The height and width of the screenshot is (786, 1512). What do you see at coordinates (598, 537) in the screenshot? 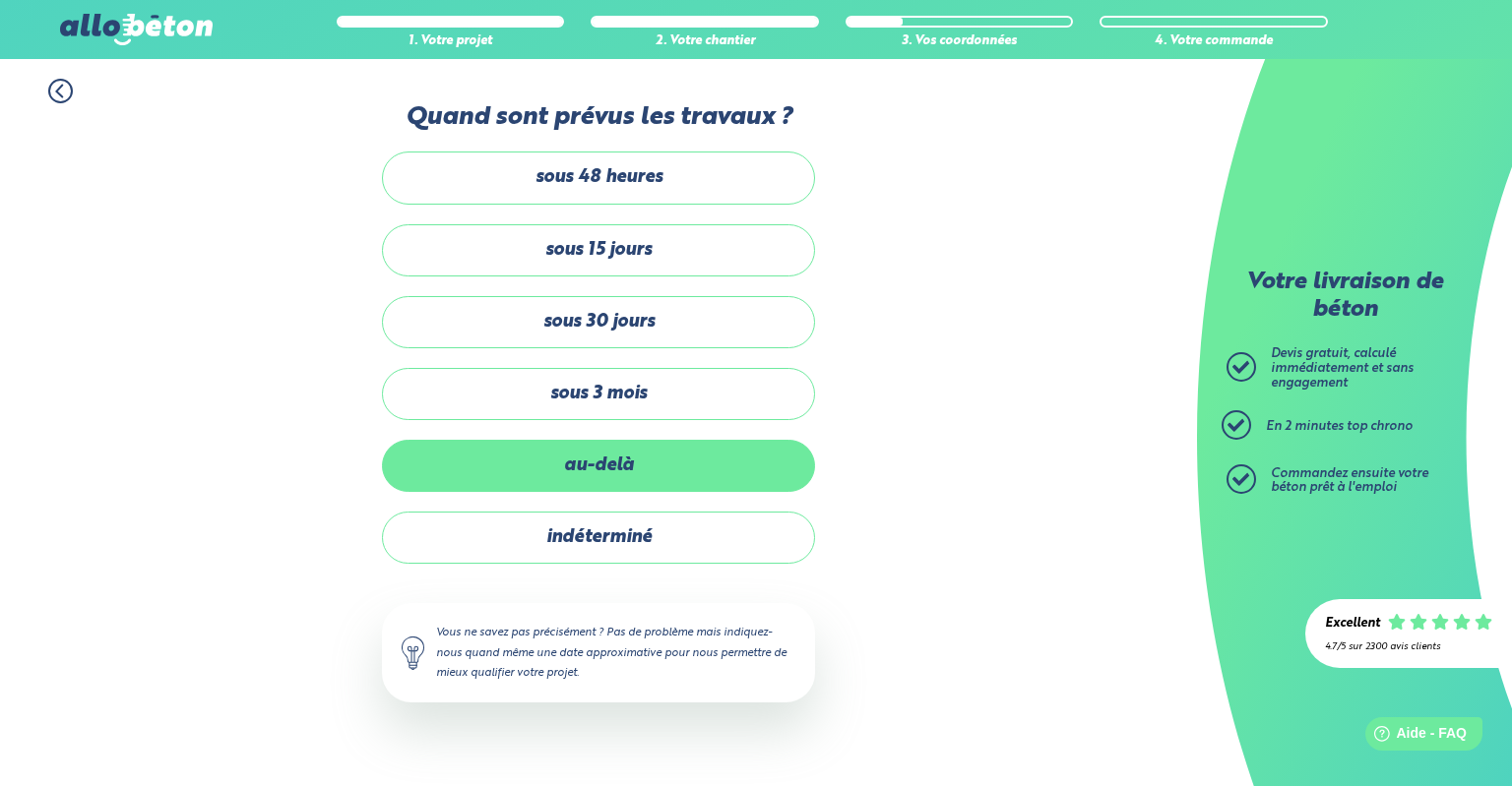
I see `label: indéterminé` at bounding box center [598, 537].